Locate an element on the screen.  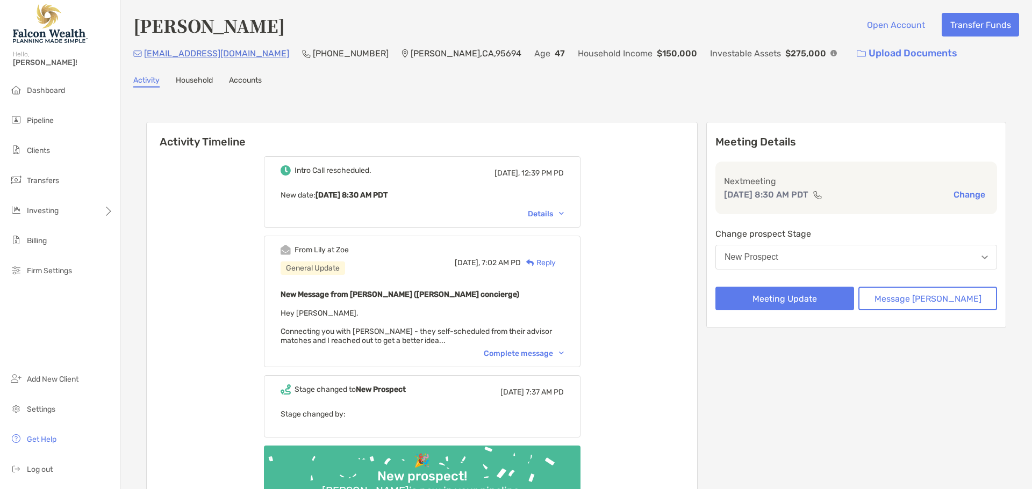
div: New prospect! is located at coordinates (422, 477).